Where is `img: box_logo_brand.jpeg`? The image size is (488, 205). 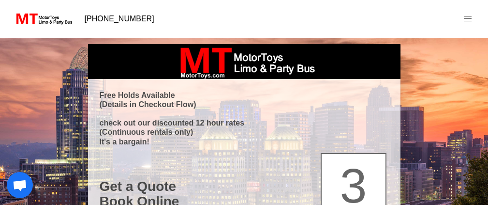
img: box_logo_brand.jpeg is located at coordinates (244, 61).